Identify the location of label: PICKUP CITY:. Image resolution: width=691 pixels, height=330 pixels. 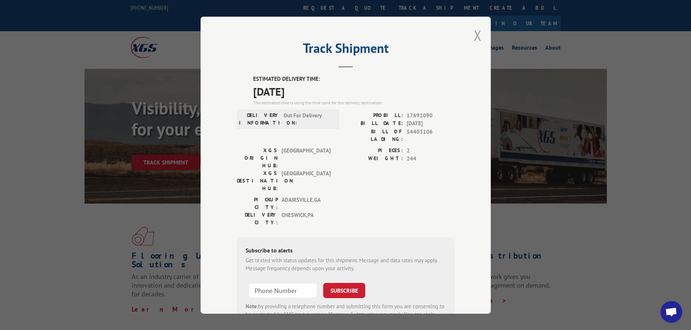
(257, 203).